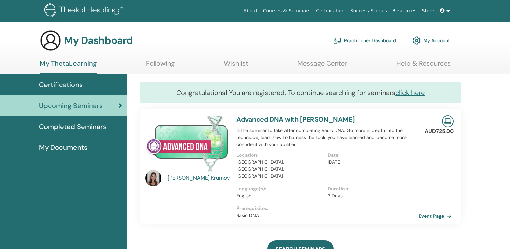 This screenshot has height=249, width=510. What do you see at coordinates (368, 11) in the screenshot?
I see `a: Success Stories` at bounding box center [368, 11].